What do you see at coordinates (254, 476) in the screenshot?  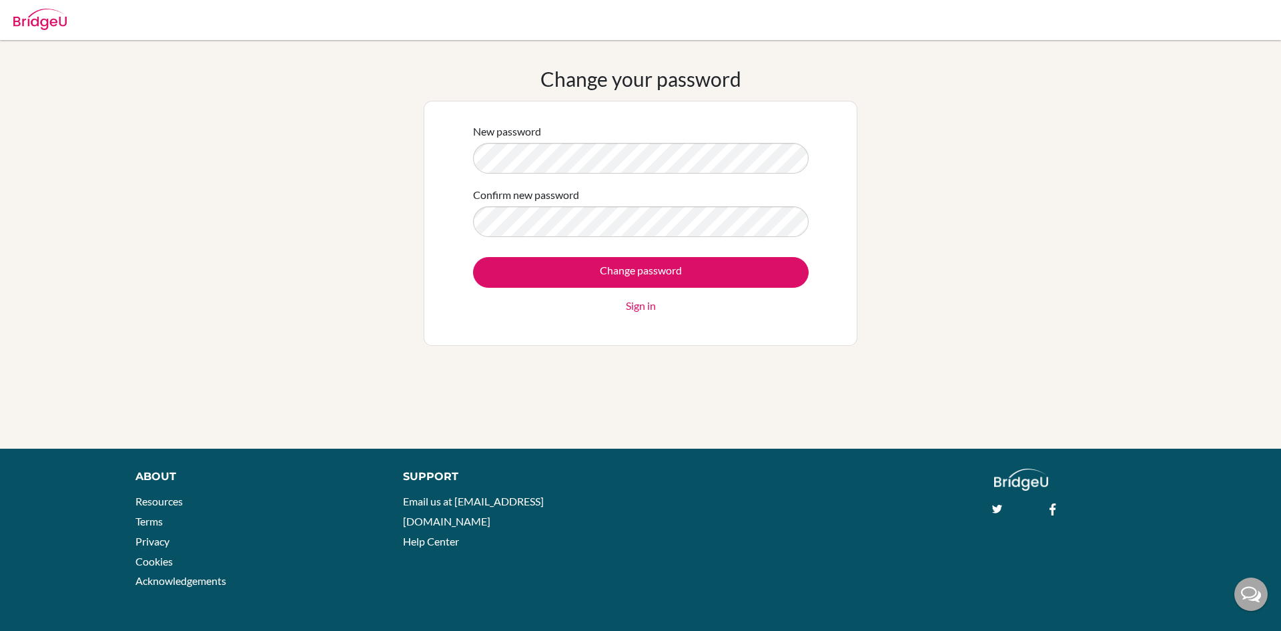 I see `div: About` at bounding box center [254, 476].